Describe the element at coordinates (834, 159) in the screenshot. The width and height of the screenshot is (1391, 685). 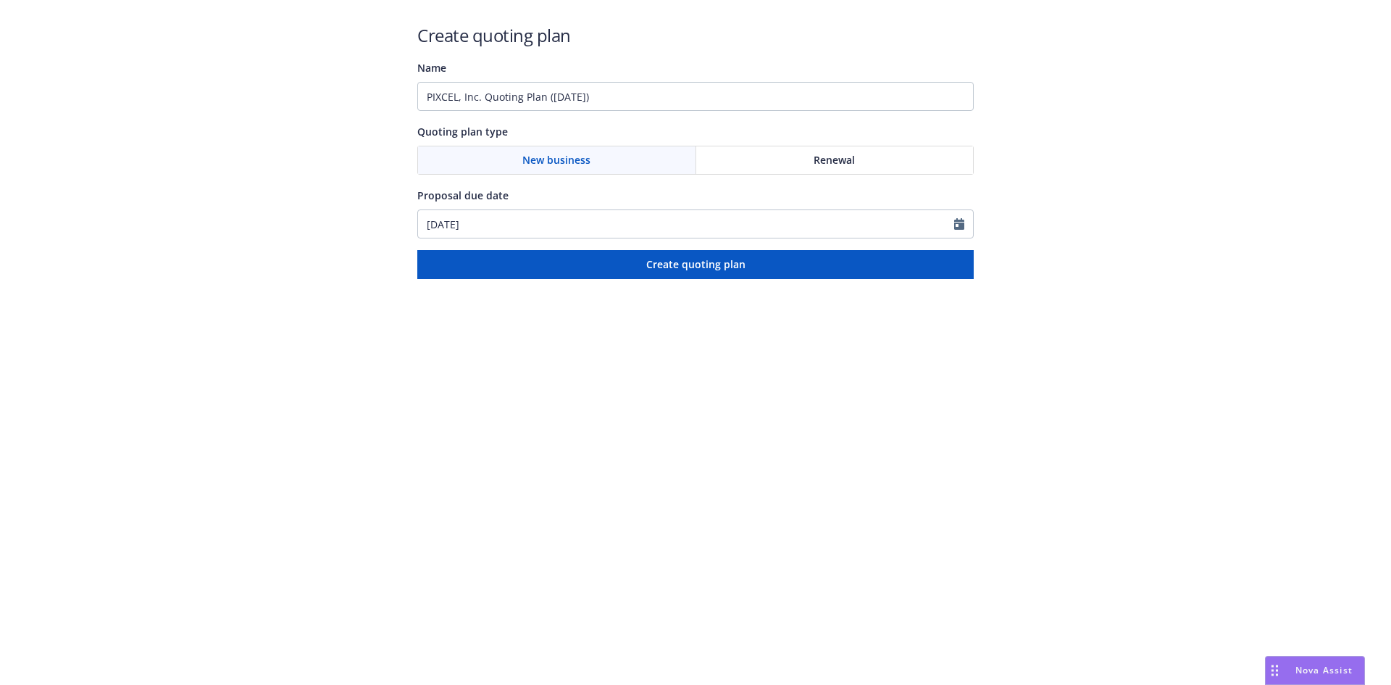
I see `span: Renewal` at that location.